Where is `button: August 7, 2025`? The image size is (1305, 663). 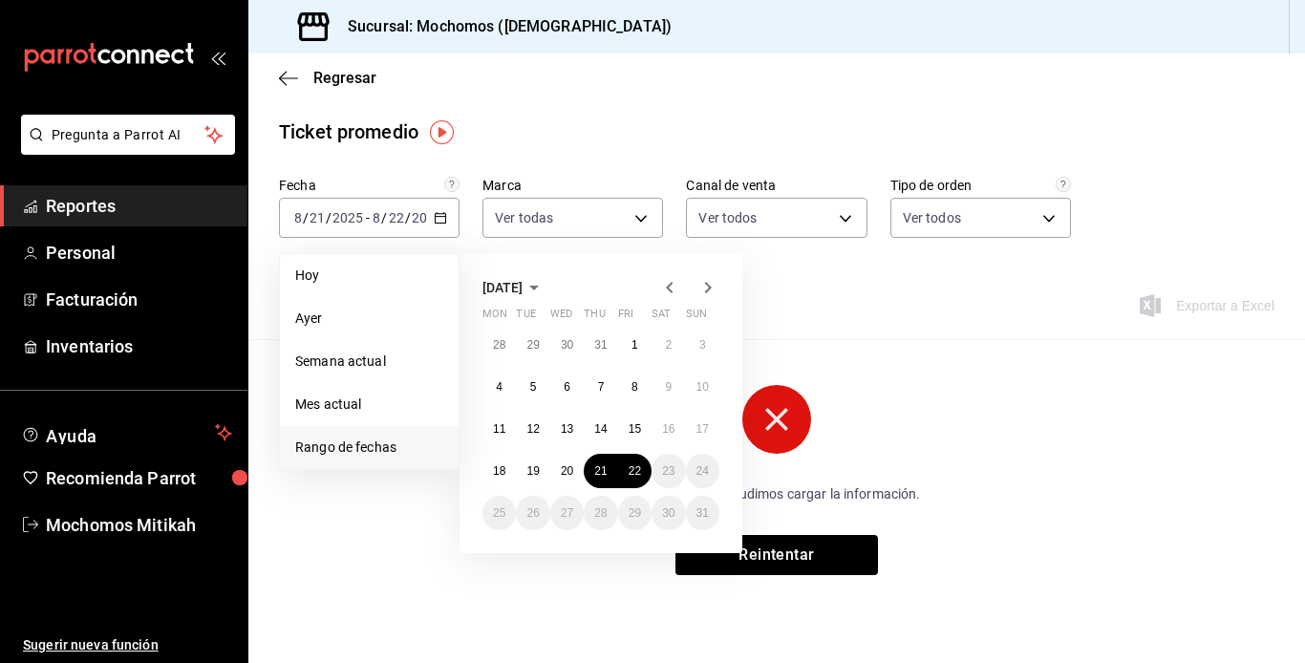 button: August 7, 2025 is located at coordinates (600, 387).